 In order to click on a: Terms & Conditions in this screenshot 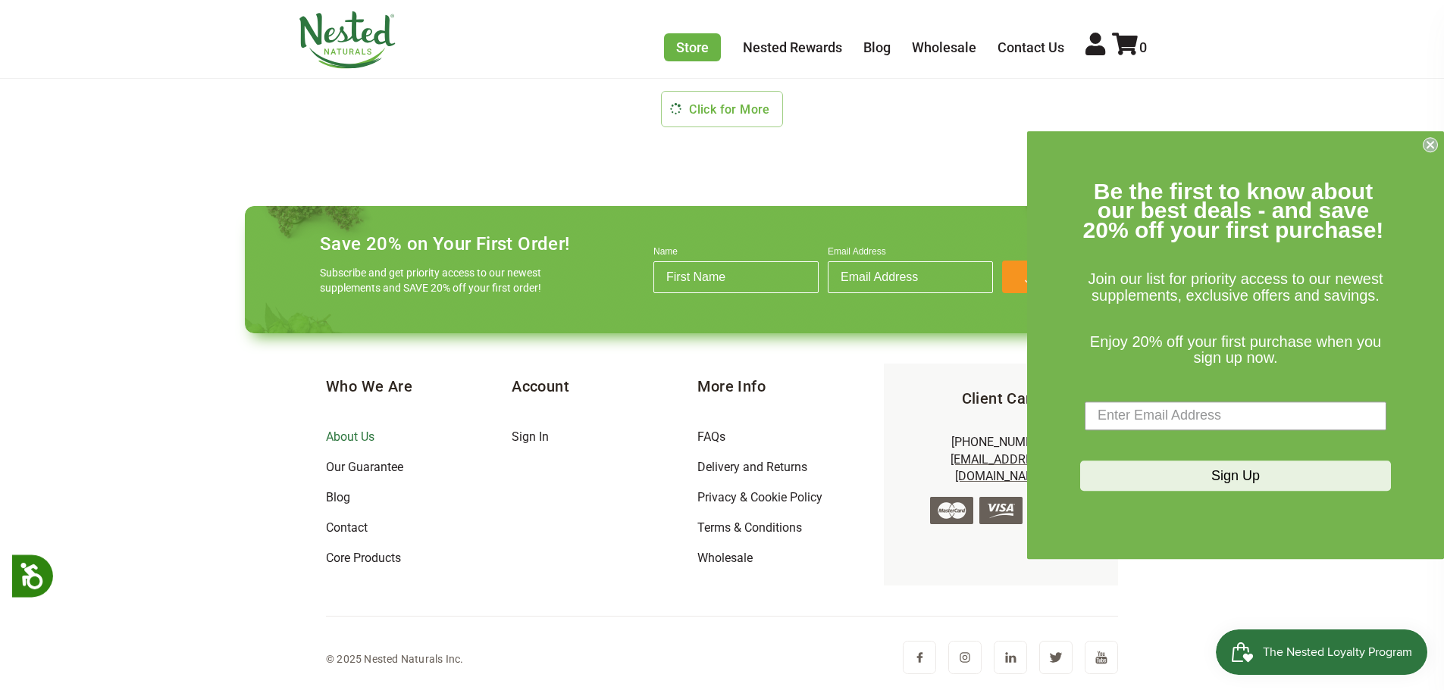, I will do `click(750, 528)`.